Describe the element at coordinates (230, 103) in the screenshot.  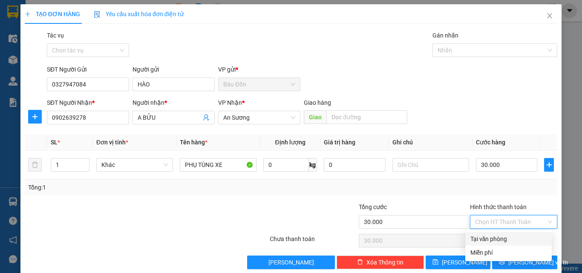
I see `span: VP Nhận` at that location.